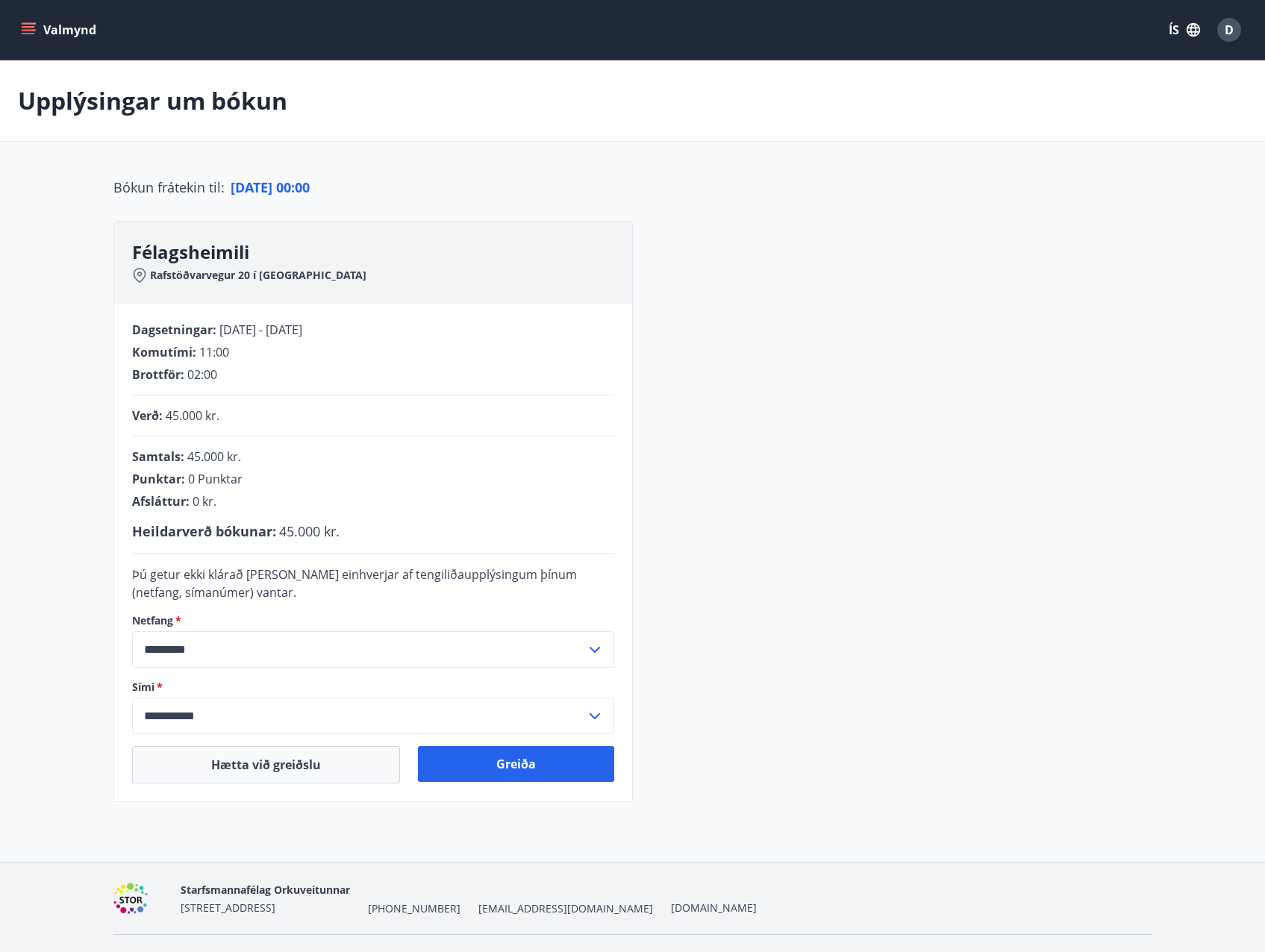  Describe the element at coordinates (203, 375) in the screenshot. I see `span: 02:00` at that location.